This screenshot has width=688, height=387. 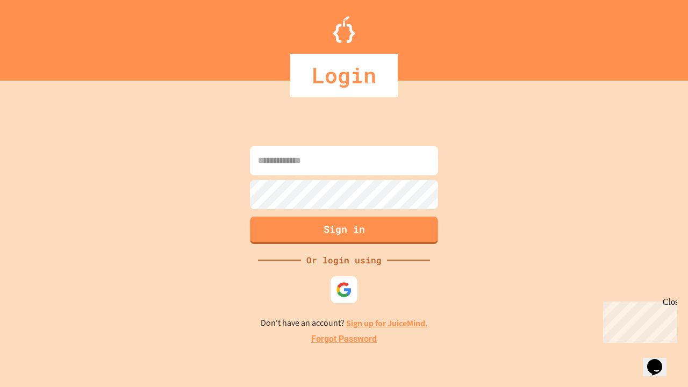 What do you see at coordinates (39, 36) in the screenshot?
I see `div: Chat with us now!Close` at bounding box center [39, 36].